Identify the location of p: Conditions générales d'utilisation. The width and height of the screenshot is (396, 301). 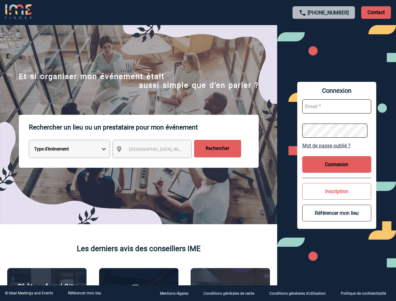
(297, 294).